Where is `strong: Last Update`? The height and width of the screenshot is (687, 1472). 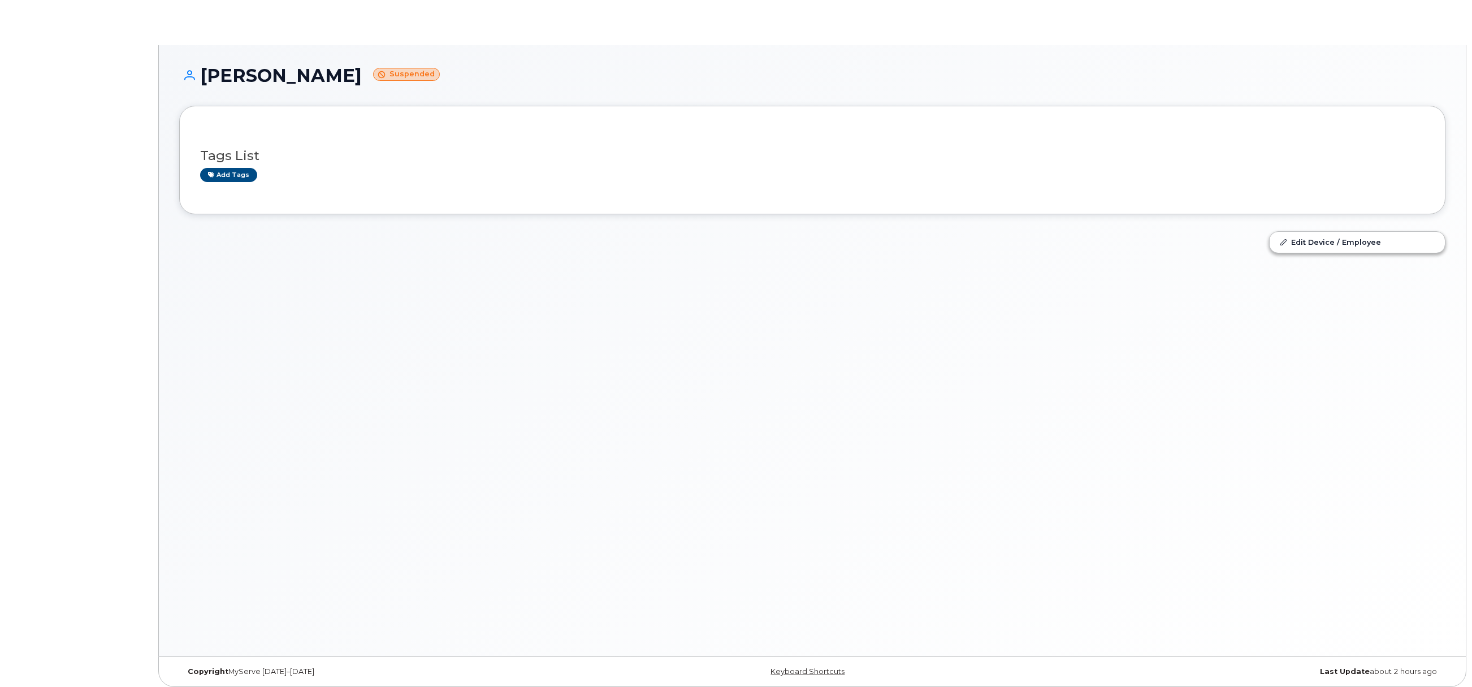
strong: Last Update is located at coordinates (1345, 671).